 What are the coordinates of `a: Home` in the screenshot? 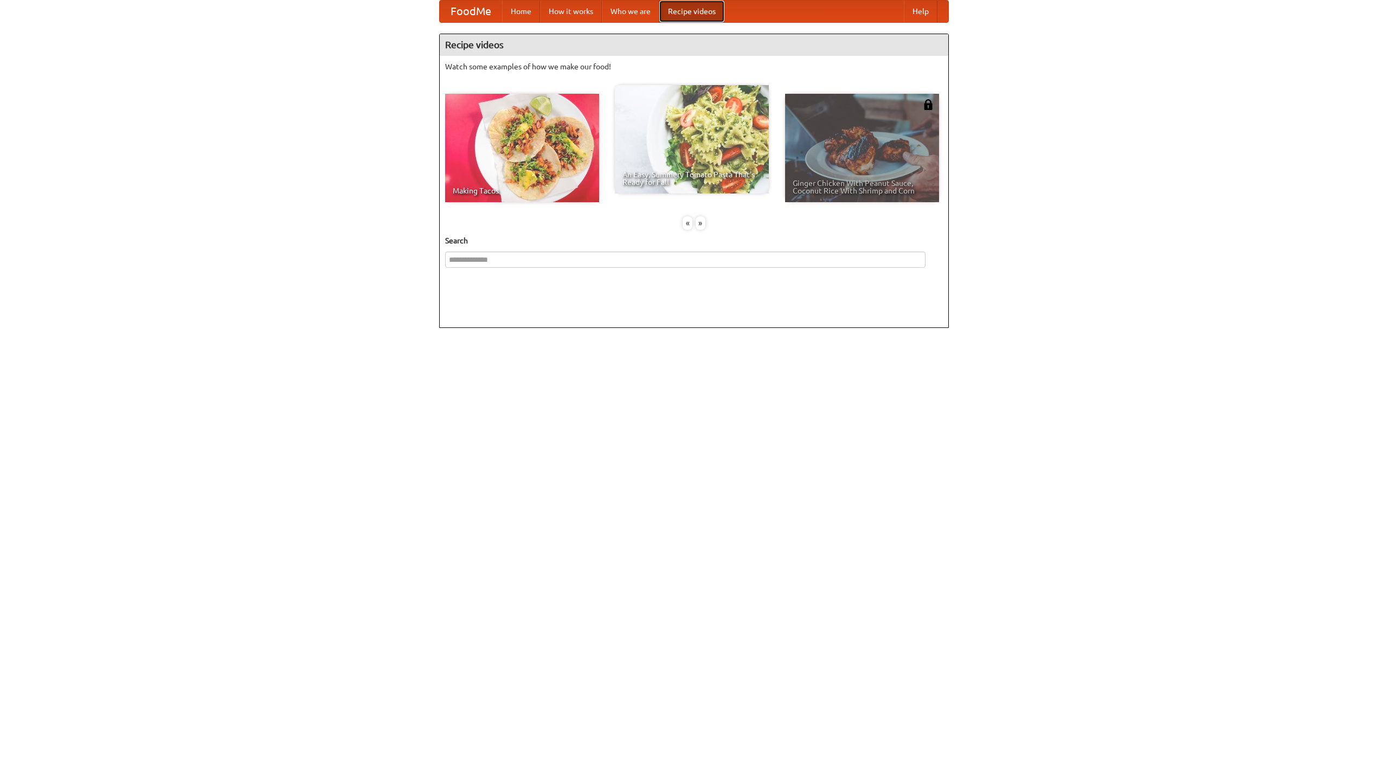 It's located at (521, 11).